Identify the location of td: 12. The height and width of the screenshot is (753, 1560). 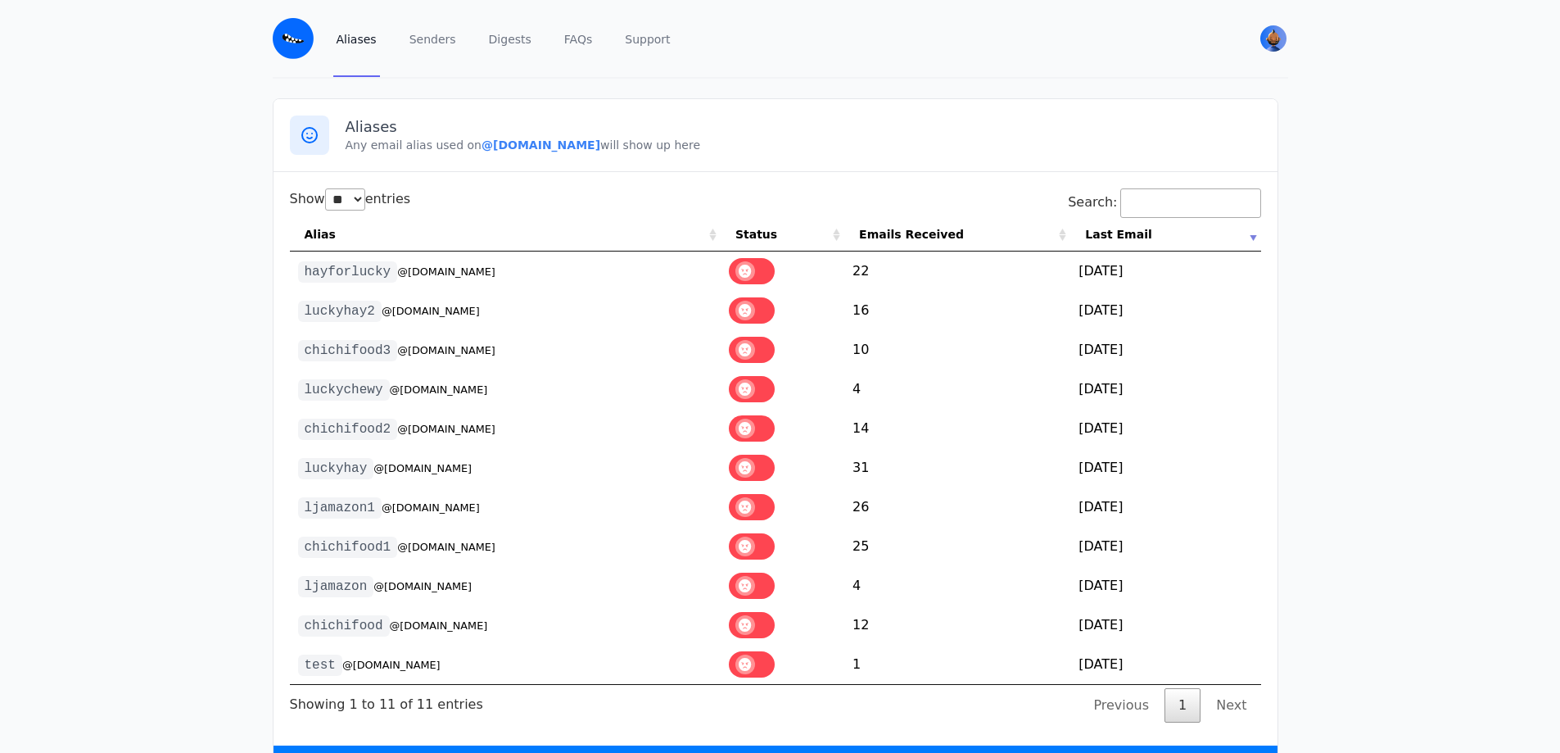
(957, 625).